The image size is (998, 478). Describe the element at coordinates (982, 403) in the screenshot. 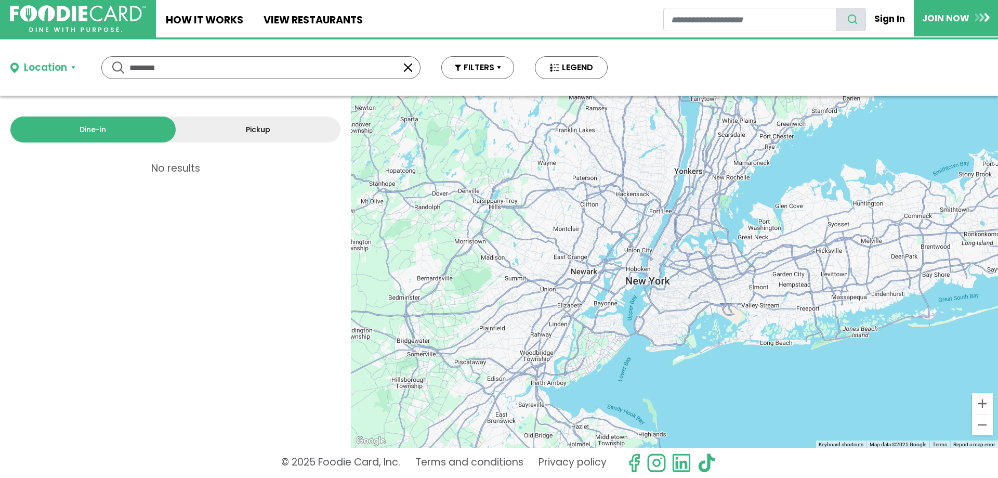

I see `button: Zoom in` at that location.